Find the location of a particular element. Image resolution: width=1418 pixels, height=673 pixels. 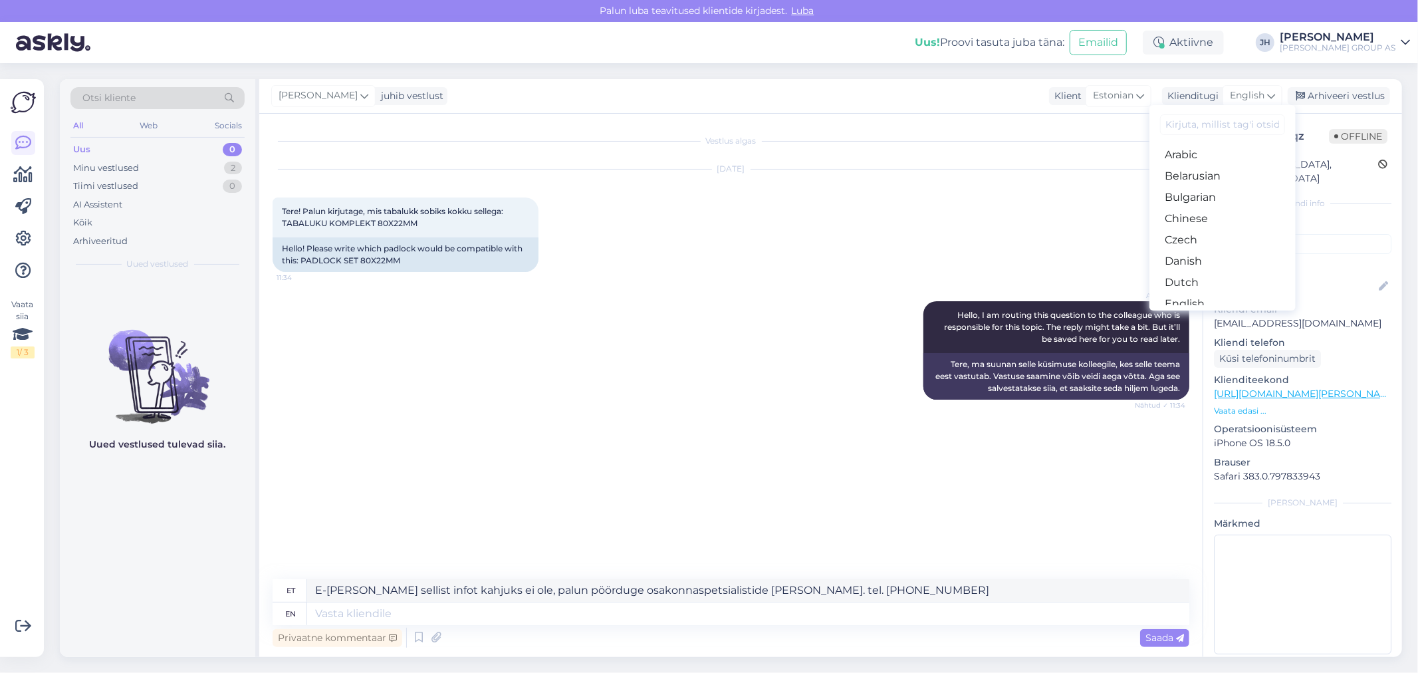

div: 1 / 3 is located at coordinates (23, 352).